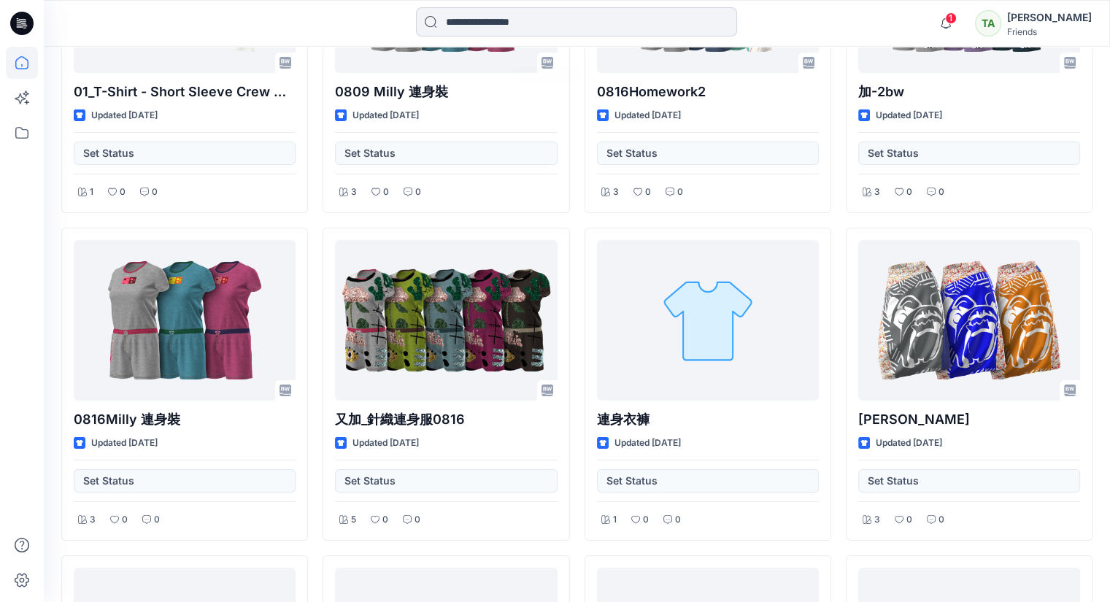 Image resolution: width=1110 pixels, height=602 pixels. Describe the element at coordinates (951, 18) in the screenshot. I see `span: 1` at that location.